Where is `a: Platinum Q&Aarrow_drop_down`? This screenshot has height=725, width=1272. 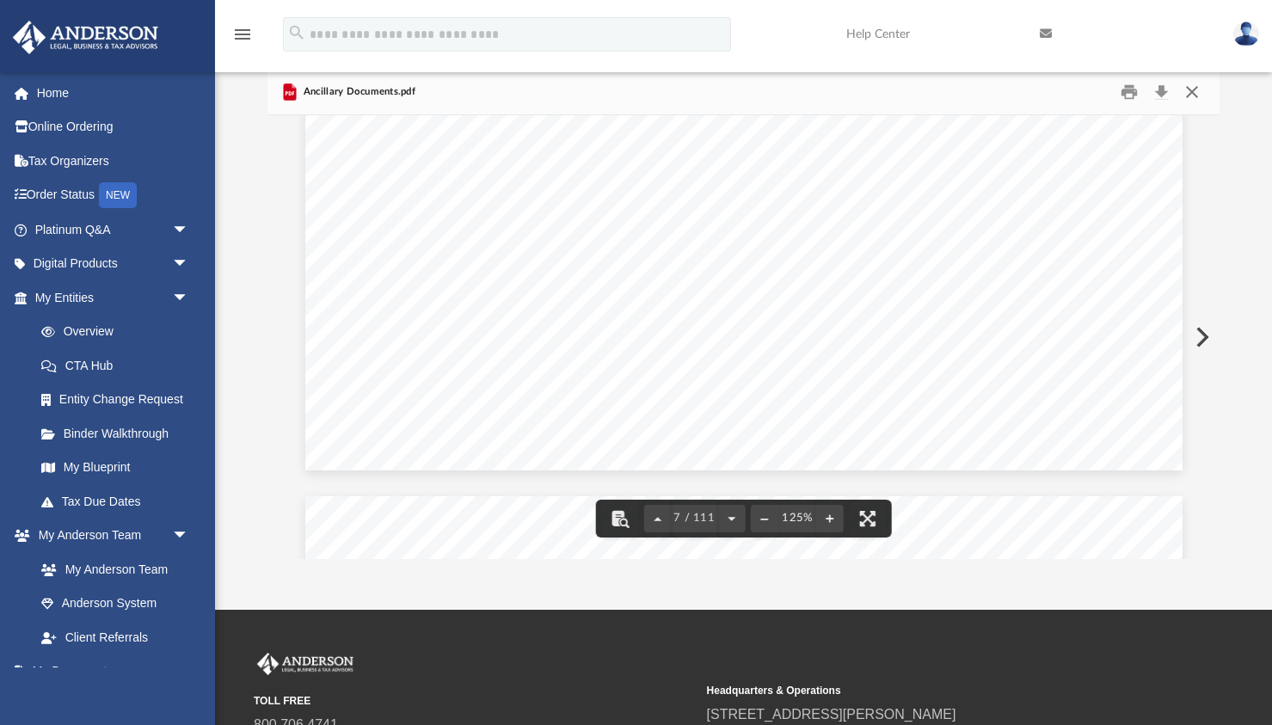
a: Platinum Q&Aarrow_drop_down is located at coordinates (114, 230).